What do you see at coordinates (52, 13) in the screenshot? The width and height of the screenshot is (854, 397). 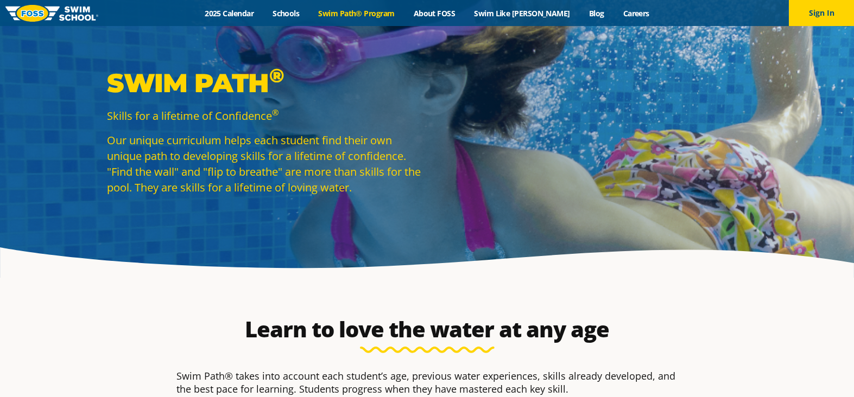 I see `img: FOSS Swim School Logo` at bounding box center [52, 13].